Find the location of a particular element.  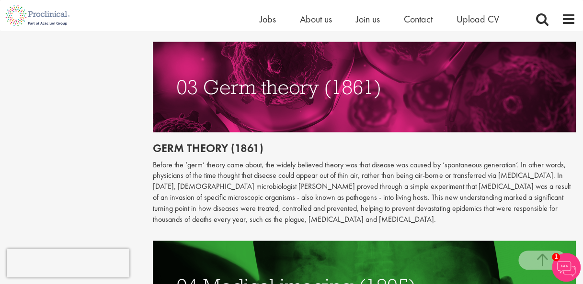

a: Contact is located at coordinates (418, 19).